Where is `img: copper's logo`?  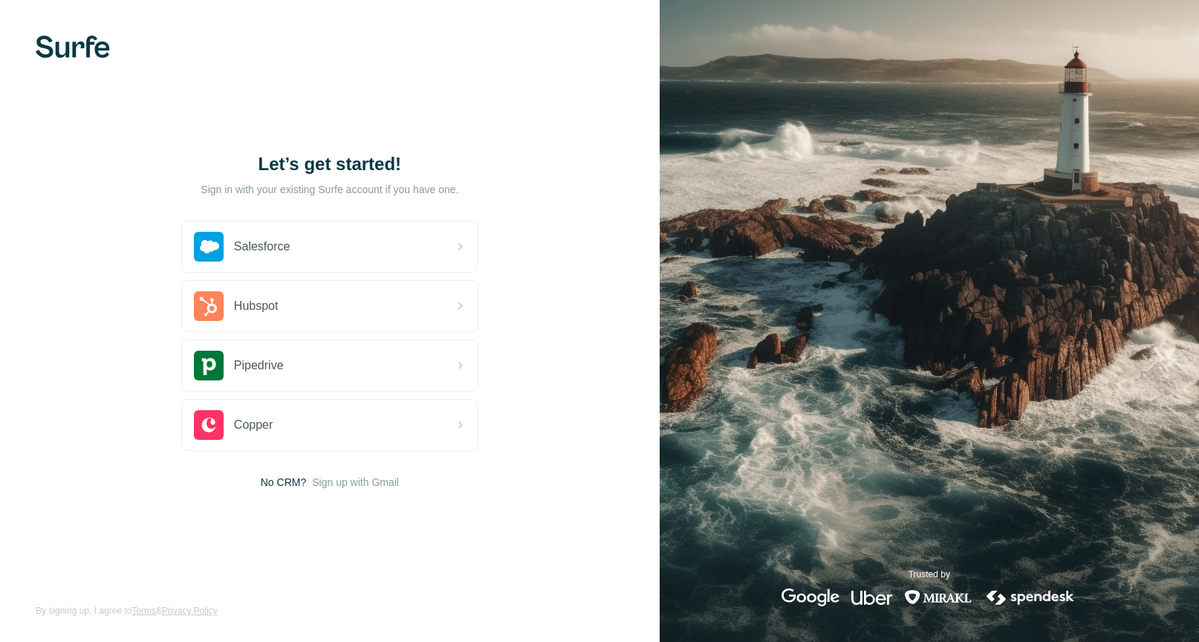
img: copper's logo is located at coordinates (209, 425).